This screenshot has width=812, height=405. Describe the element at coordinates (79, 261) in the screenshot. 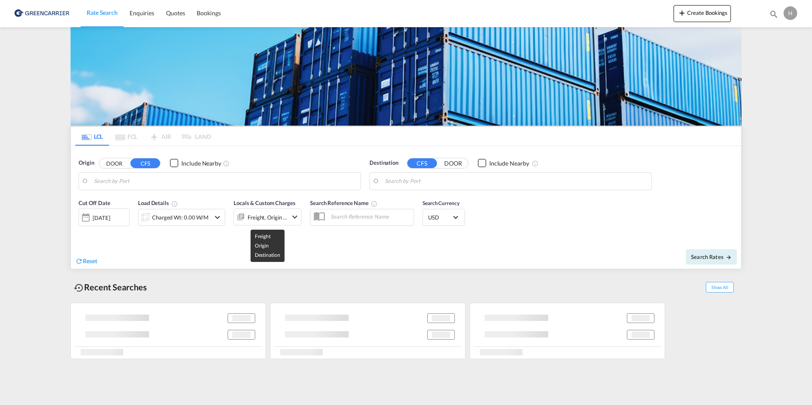

I see `md-icon: icon-refresh` at that location.